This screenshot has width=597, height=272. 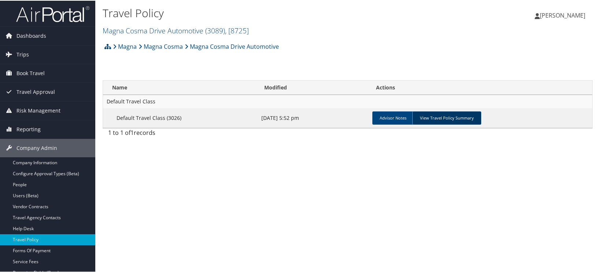 What do you see at coordinates (164, 134) in the screenshot?
I see `div: 1 to 1 of records` at bounding box center [164, 134].